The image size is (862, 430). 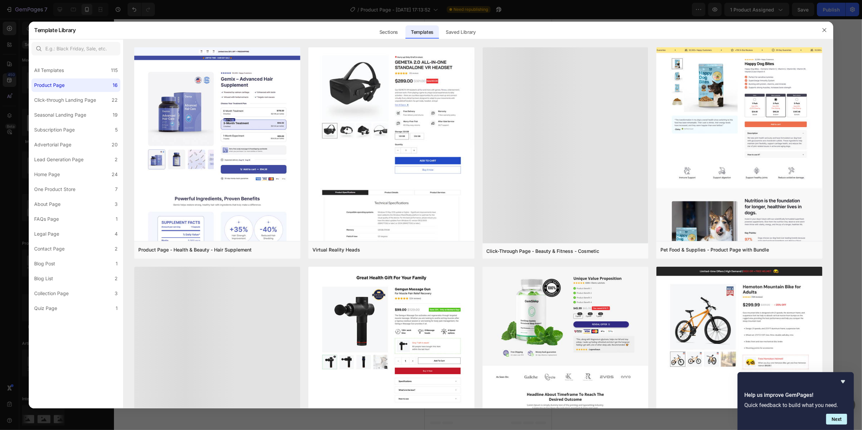 What do you see at coordinates (116, 189) in the screenshot?
I see `div: 7` at bounding box center [116, 189].